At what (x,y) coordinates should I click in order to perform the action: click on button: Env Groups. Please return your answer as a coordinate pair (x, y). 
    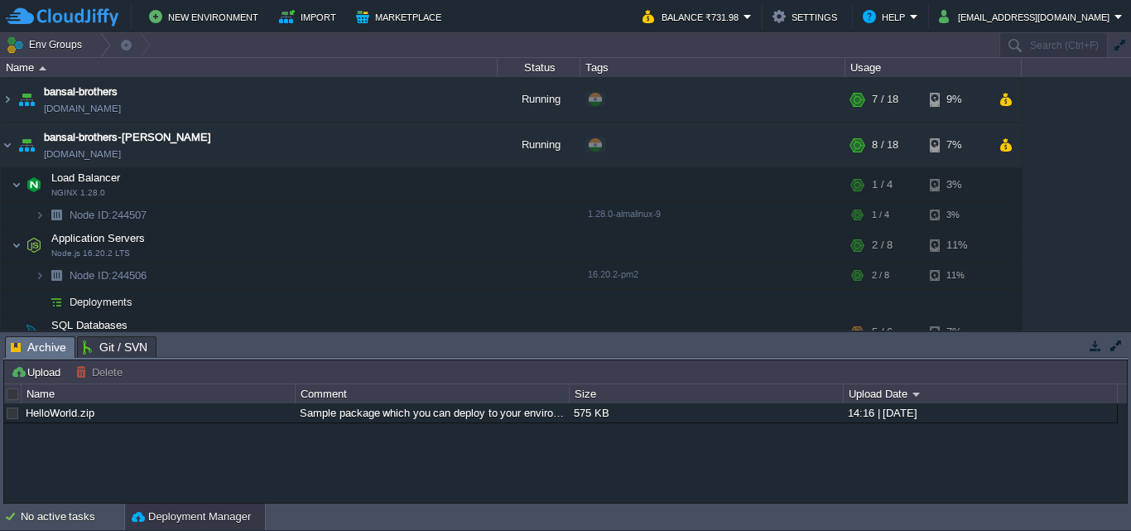
    Looking at the image, I should click on (46, 45).